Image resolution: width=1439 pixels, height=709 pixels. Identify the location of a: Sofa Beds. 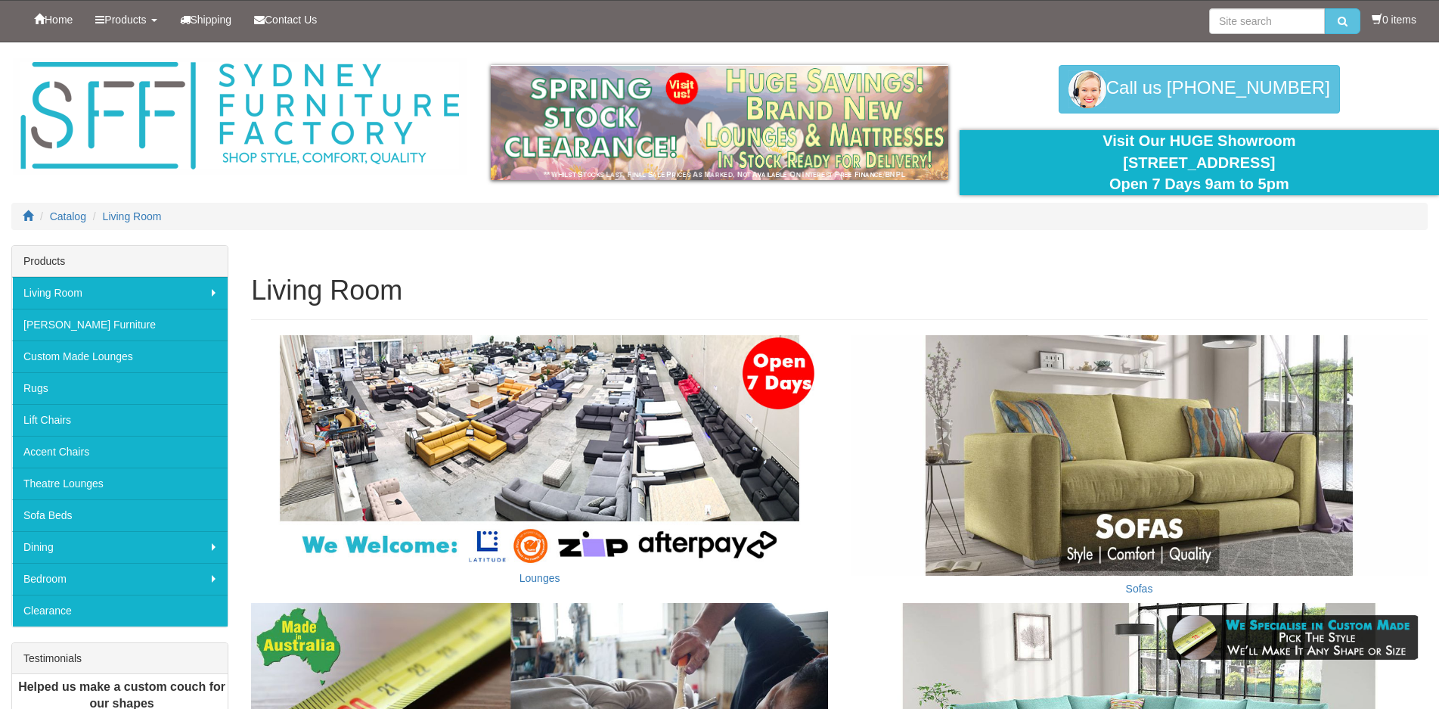
(120, 515).